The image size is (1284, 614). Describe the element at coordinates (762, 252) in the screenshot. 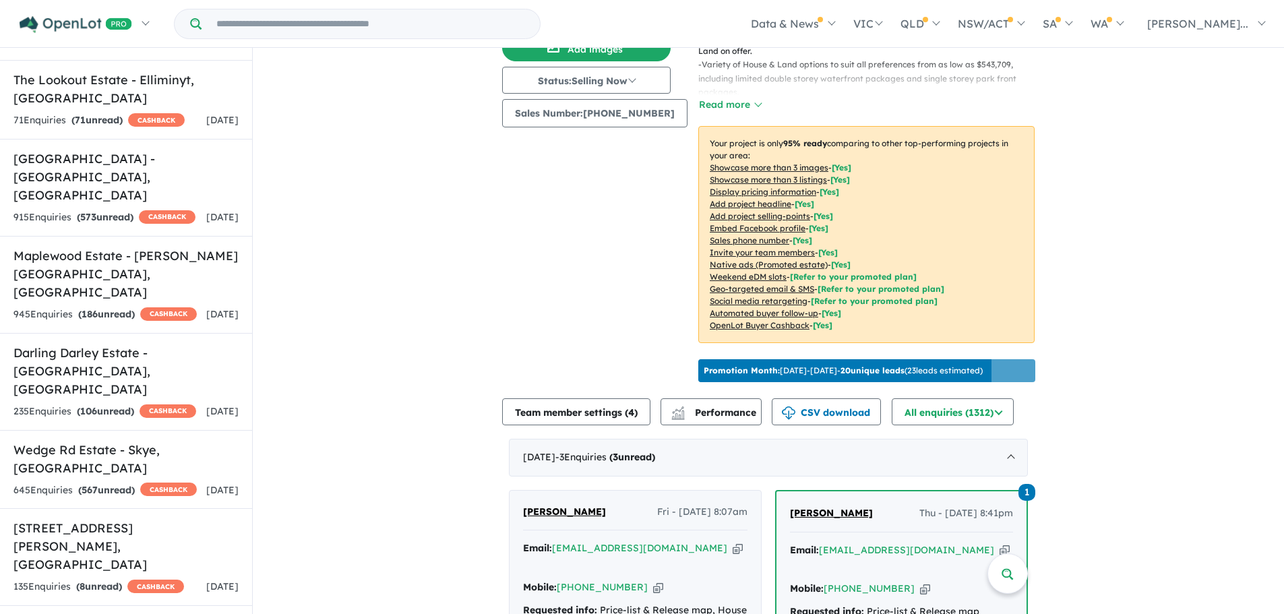

I see `u: Invite your team members` at that location.